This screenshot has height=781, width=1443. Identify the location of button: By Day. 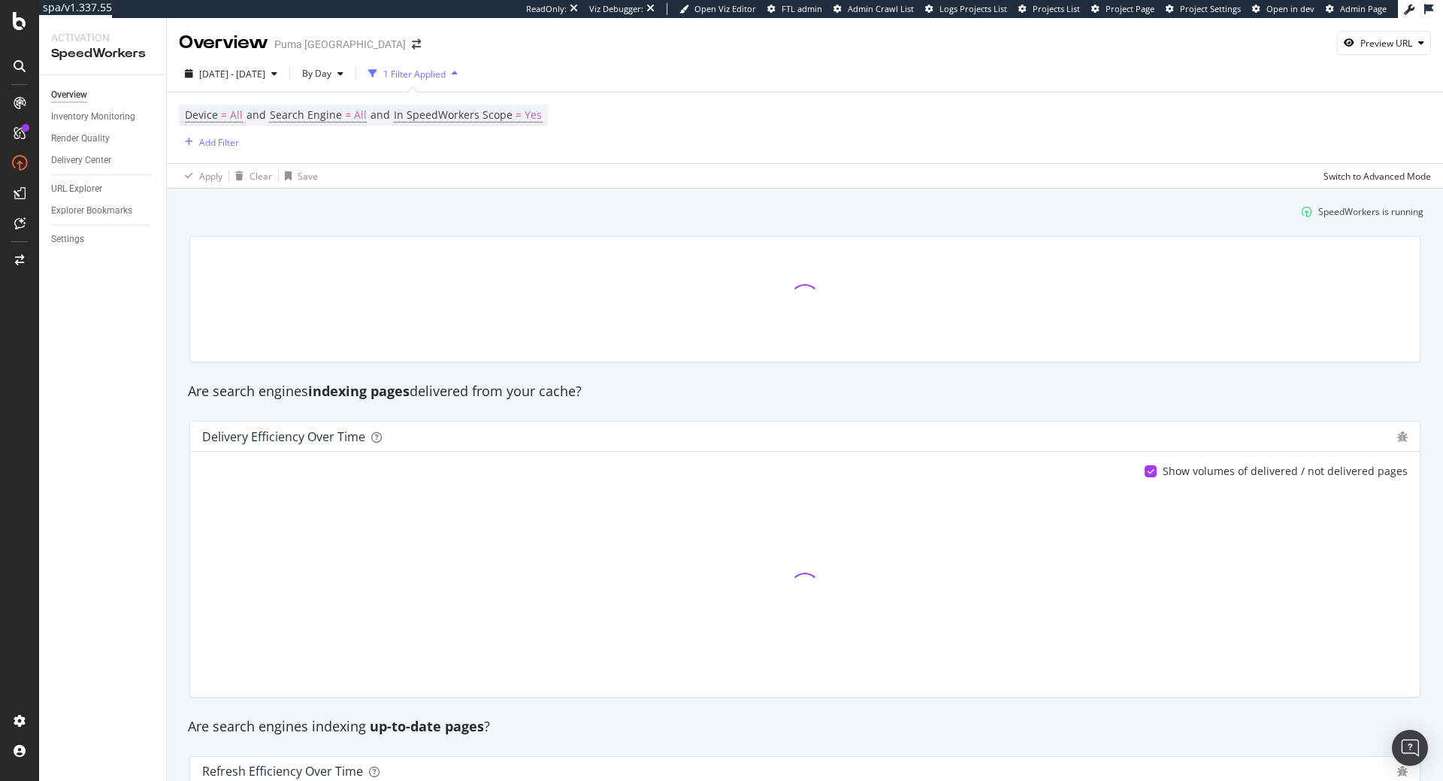
(322, 74).